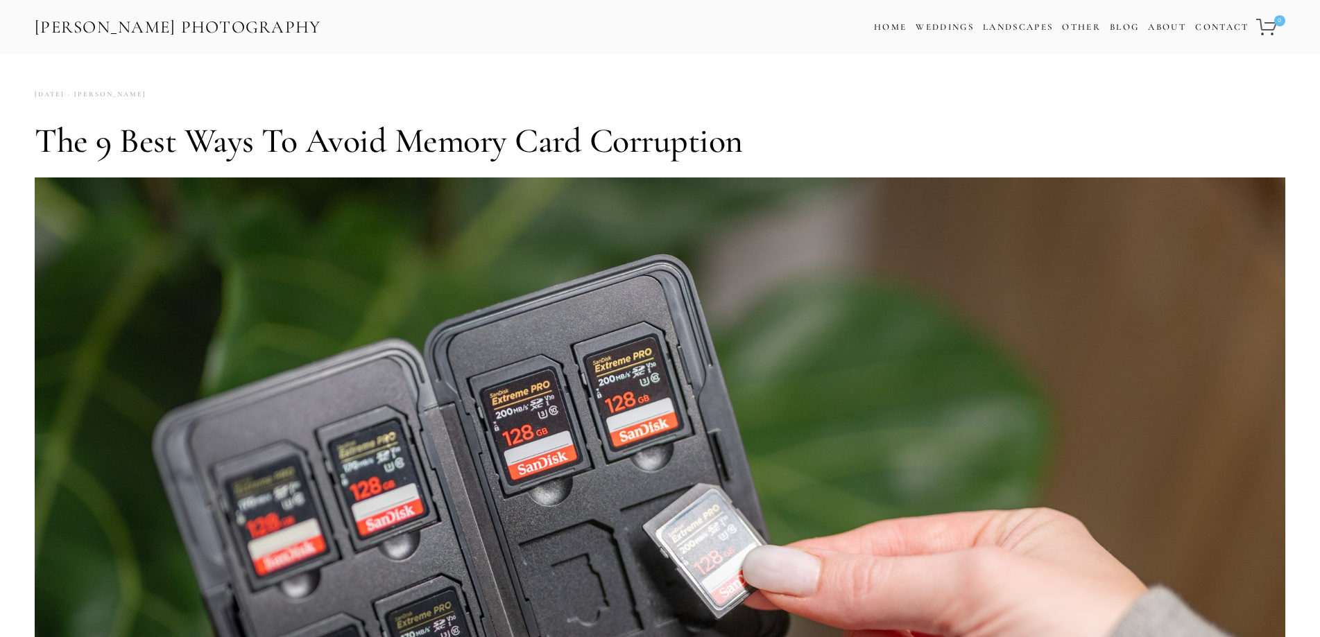  What do you see at coordinates (1018, 27) in the screenshot?
I see `a: Landscapes` at bounding box center [1018, 27].